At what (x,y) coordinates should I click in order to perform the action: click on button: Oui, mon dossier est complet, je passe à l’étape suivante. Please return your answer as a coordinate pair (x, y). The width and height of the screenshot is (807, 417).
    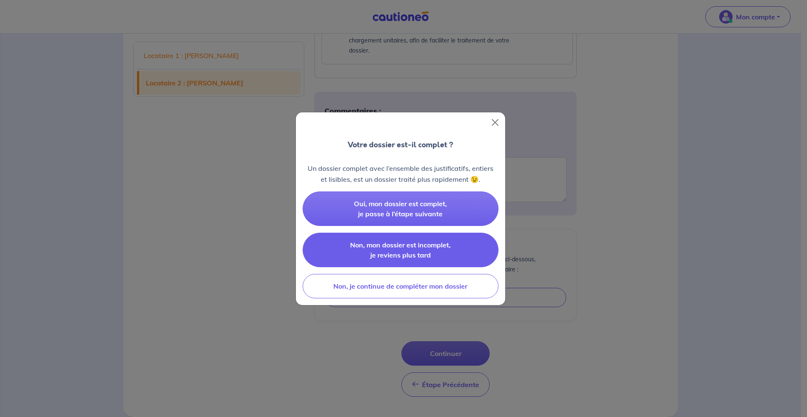
    Looking at the image, I should click on (401, 209).